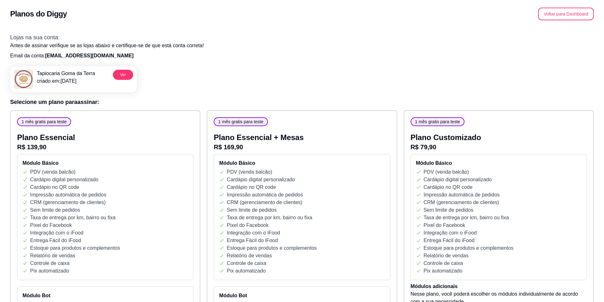  I want to click on img: menu logo, so click(23, 79).